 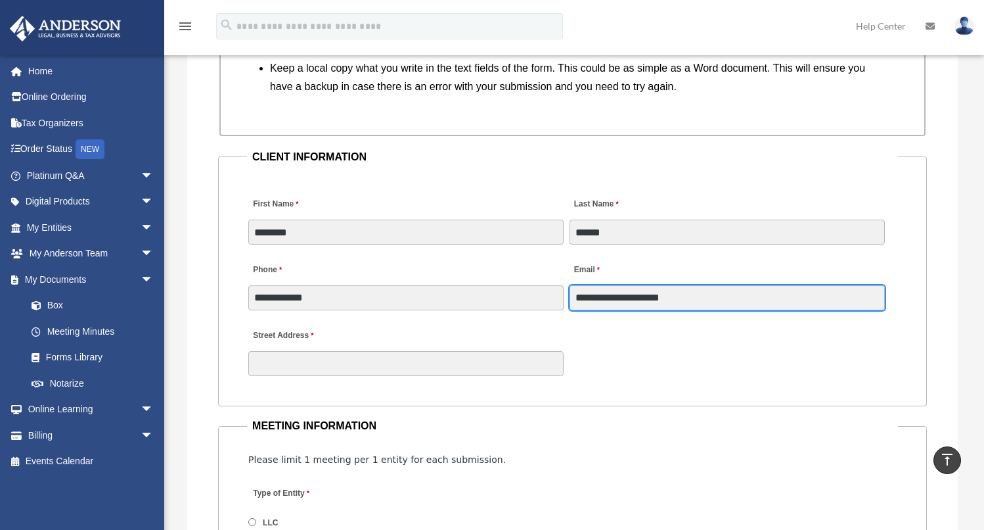 I want to click on a: Online Ordering, so click(x=91, y=97).